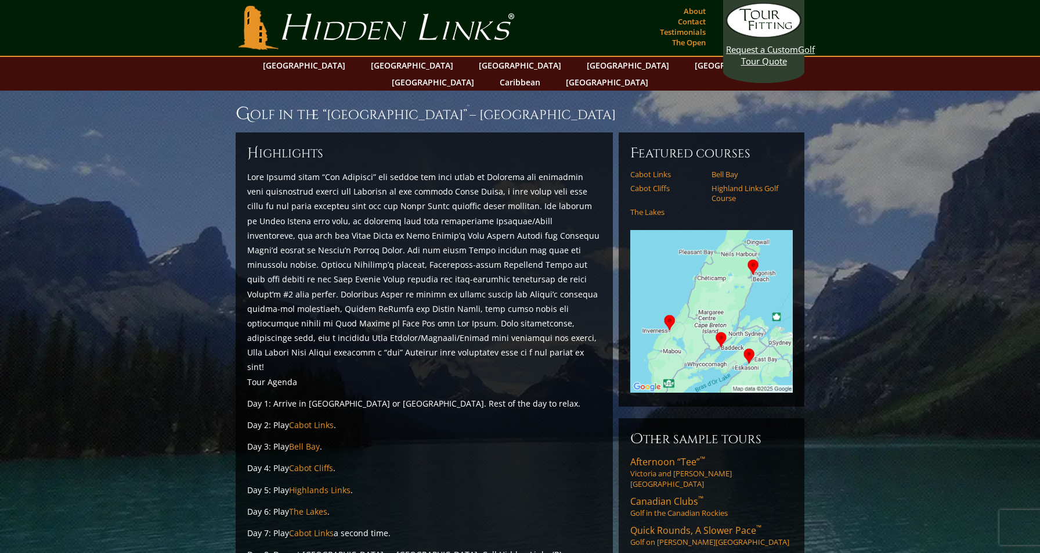  What do you see at coordinates (748, 193) in the screenshot?
I see `a: Highland Links Golf Course` at bounding box center [748, 193].